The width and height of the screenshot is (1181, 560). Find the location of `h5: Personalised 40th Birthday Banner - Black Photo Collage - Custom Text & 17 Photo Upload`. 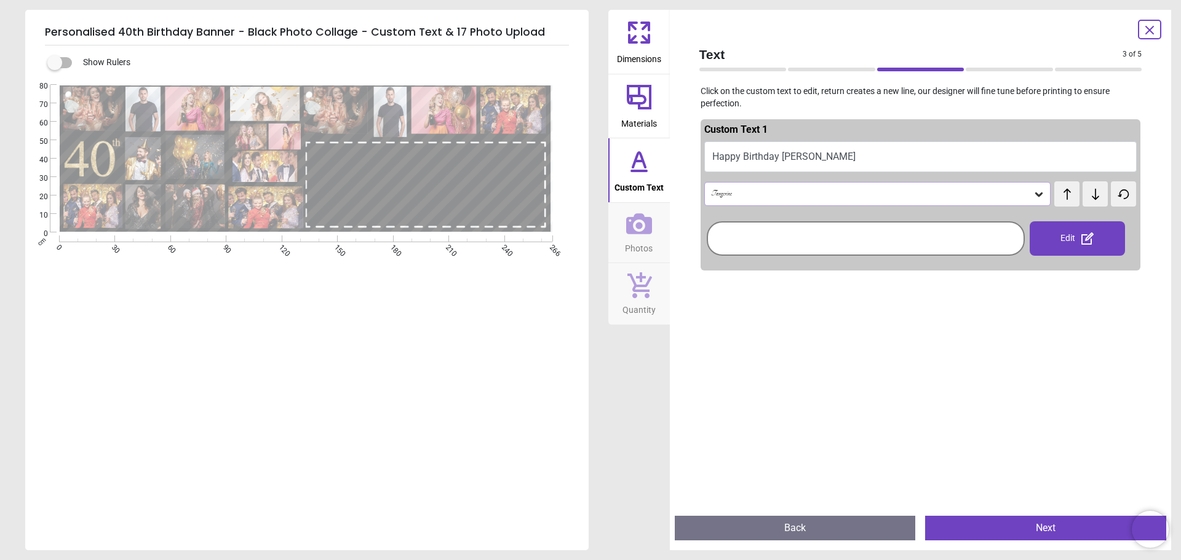

h5: Personalised 40th Birthday Banner - Black Photo Collage - Custom Text & 17 Photo Upload is located at coordinates (307, 33).